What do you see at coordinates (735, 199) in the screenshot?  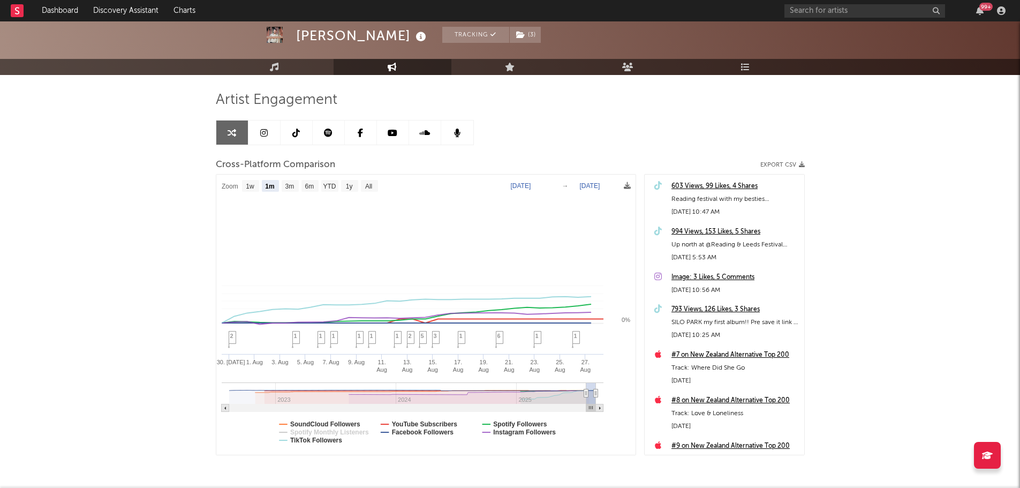 I see `div: Reading festival with my besties #readingfestival #balubrigada #reading2025 @Reading & Leeds Fest...` at bounding box center [735, 199].